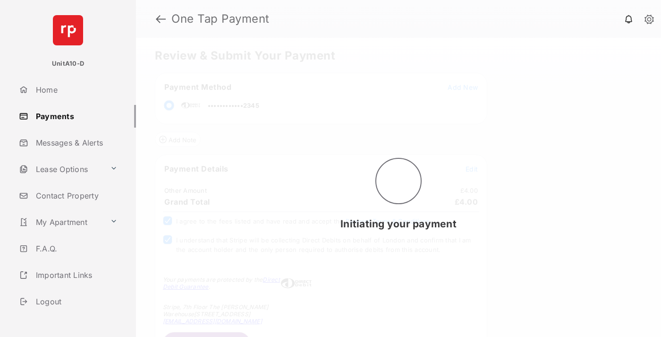  What do you see at coordinates (76, 301) in the screenshot?
I see `a: Logout` at bounding box center [76, 301].